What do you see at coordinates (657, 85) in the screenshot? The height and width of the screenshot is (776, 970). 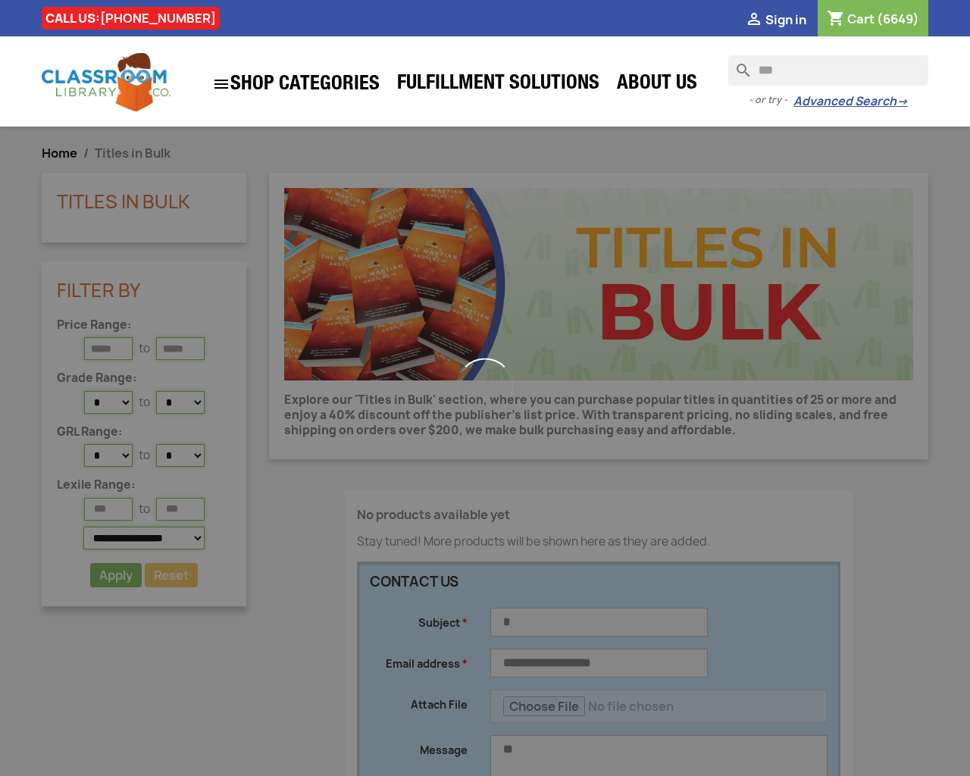 I see `a: About Us` at bounding box center [657, 85].